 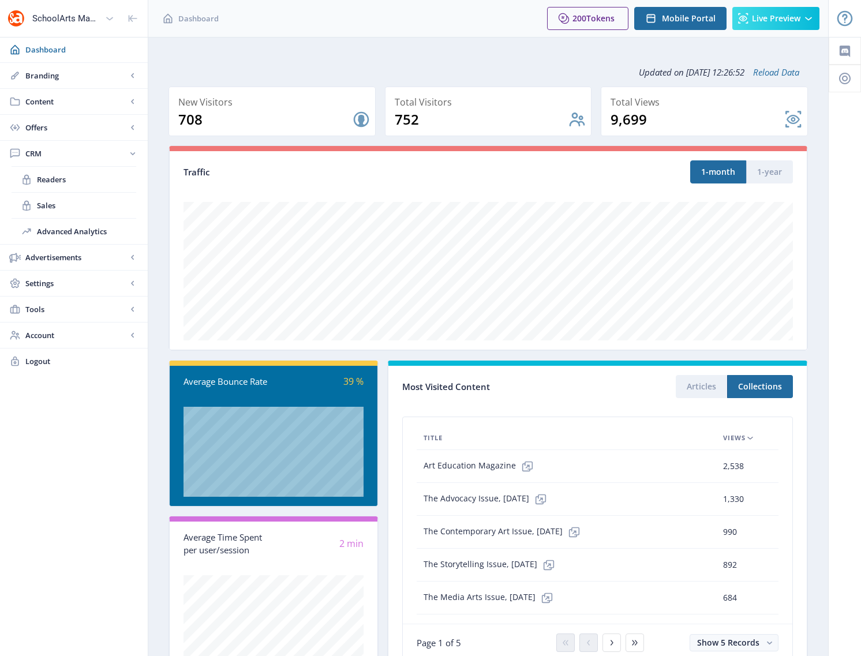 I want to click on button: Articles, so click(x=701, y=387).